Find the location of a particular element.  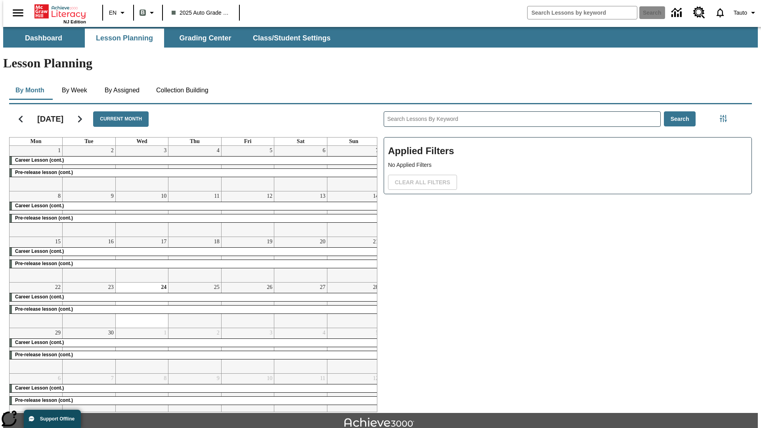

div: Calendar is located at coordinates (190, 256).